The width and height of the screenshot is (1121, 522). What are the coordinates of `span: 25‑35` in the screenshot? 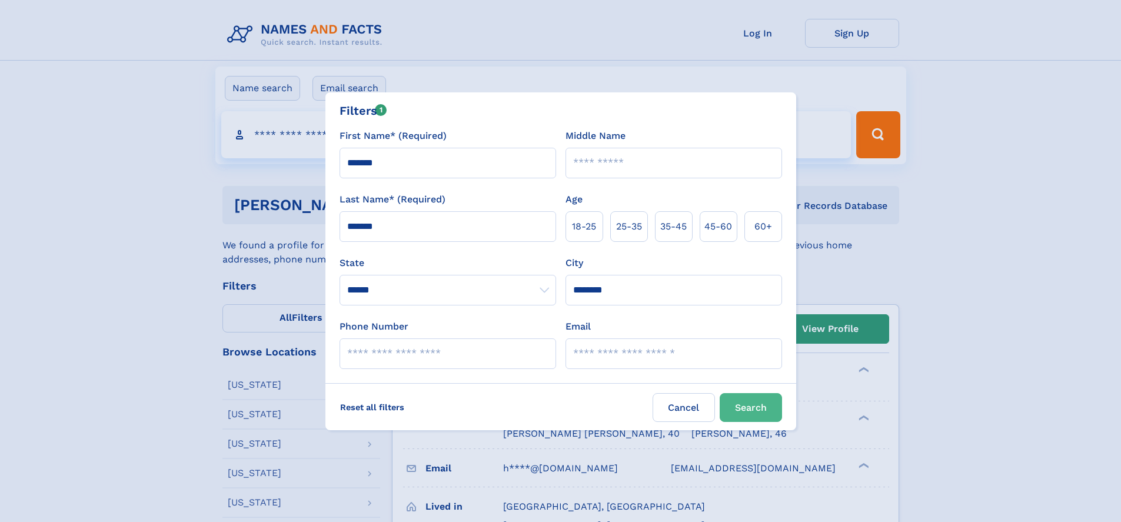 It's located at (629, 227).